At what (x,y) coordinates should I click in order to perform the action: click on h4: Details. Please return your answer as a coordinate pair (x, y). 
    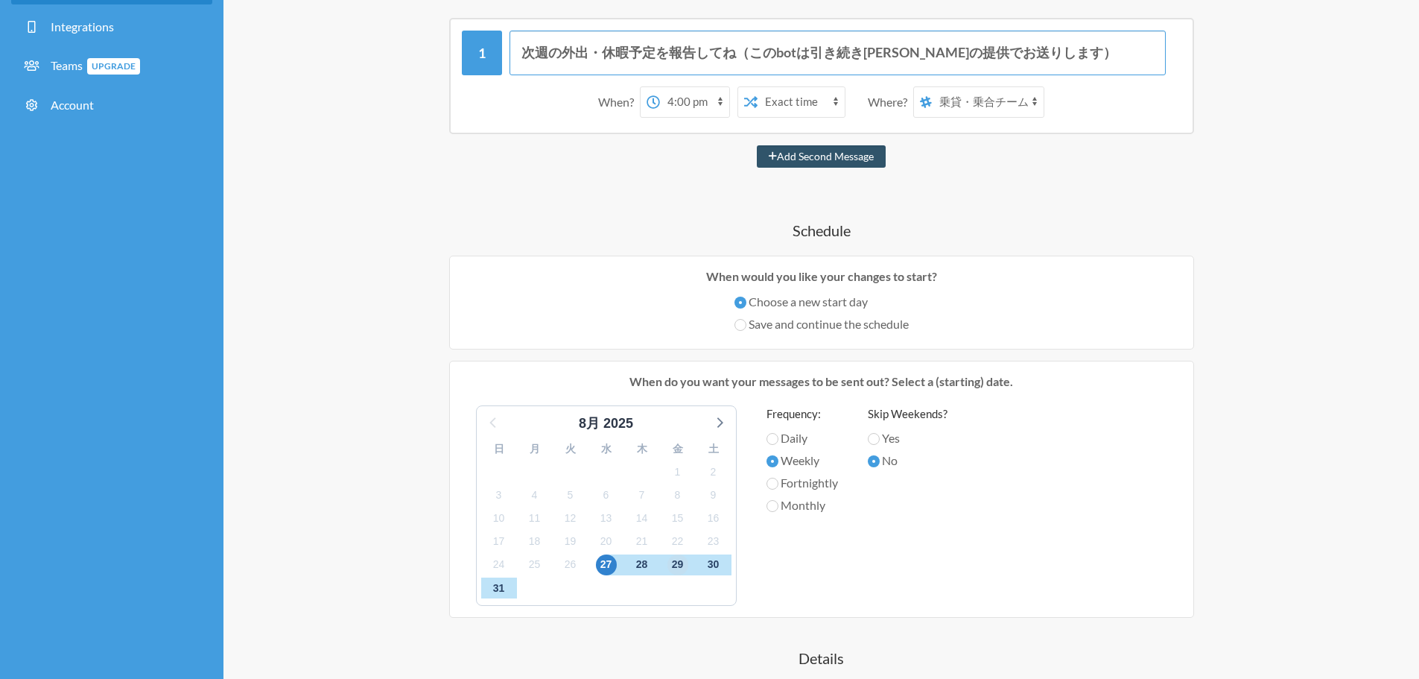
    Looking at the image, I should click on (822, 658).